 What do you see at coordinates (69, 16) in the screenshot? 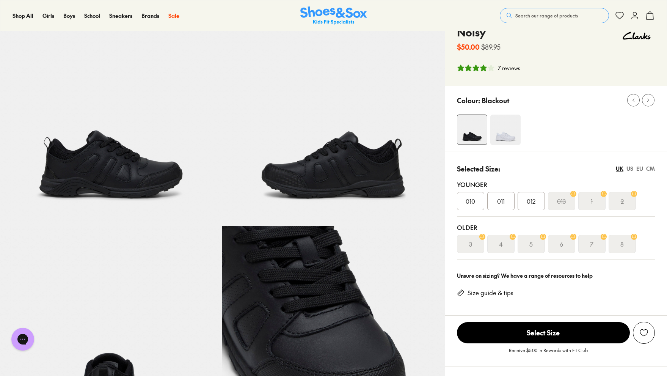
I see `span: Boys` at bounding box center [69, 16].